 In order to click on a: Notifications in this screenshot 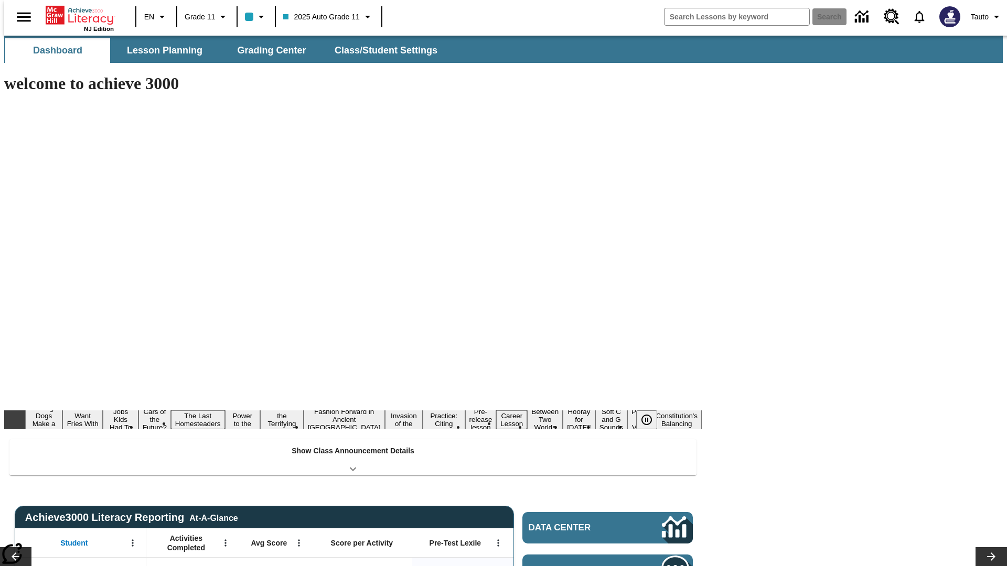, I will do `click(919, 17)`.